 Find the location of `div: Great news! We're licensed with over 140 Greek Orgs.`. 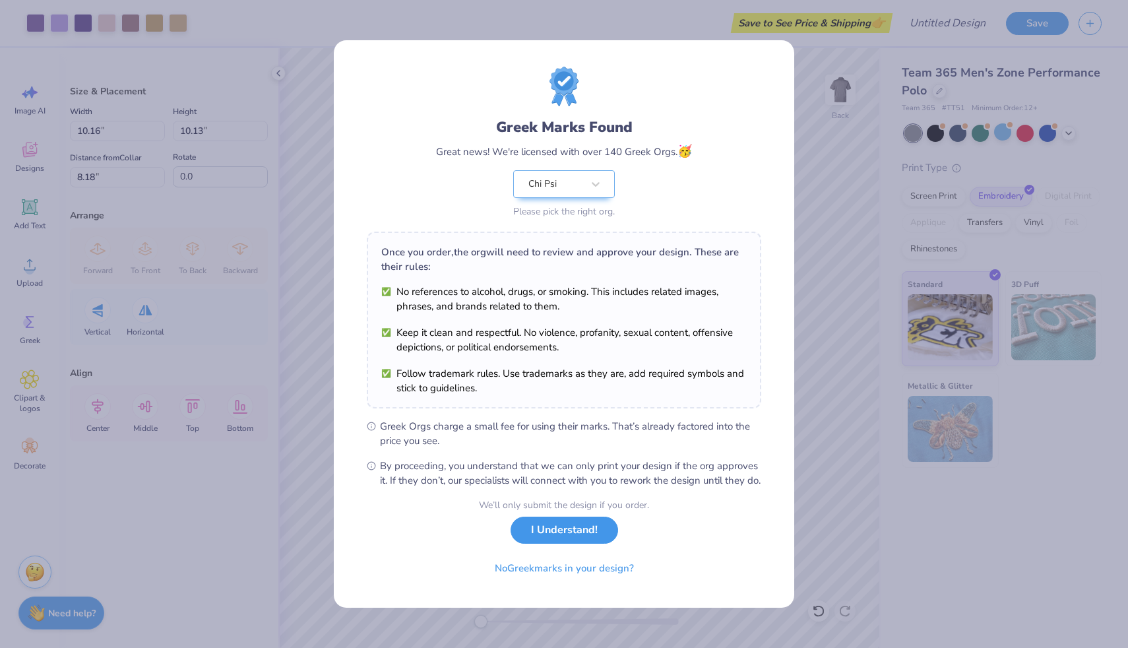

div: Great news! We're licensed with over 140 Greek Orgs. is located at coordinates (564, 151).